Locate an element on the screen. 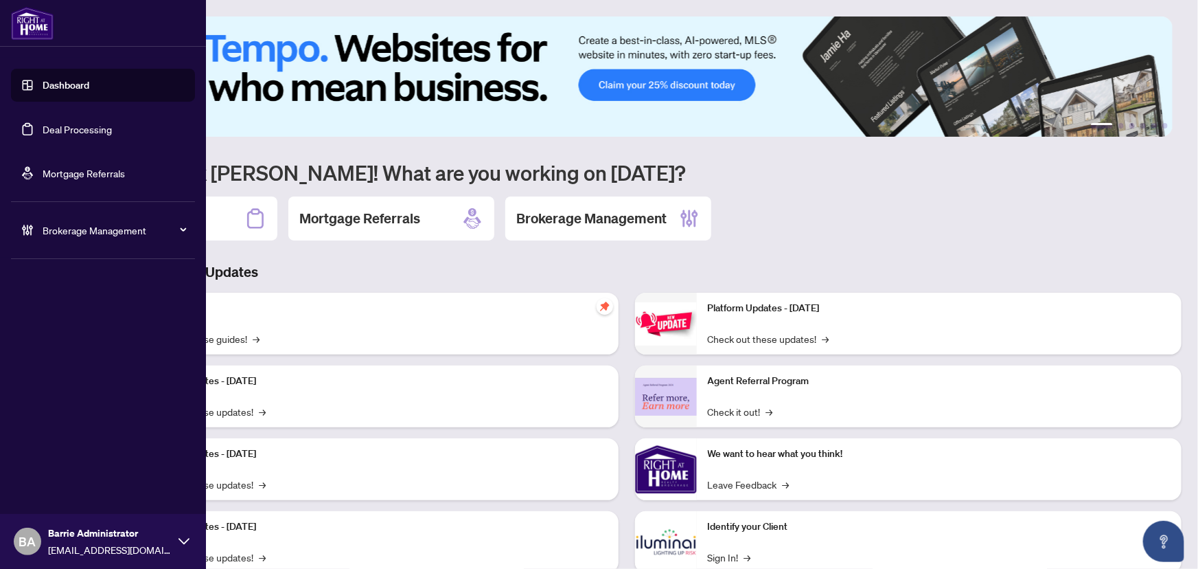 The image size is (1198, 569). a: Dashboard is located at coordinates (66, 85).